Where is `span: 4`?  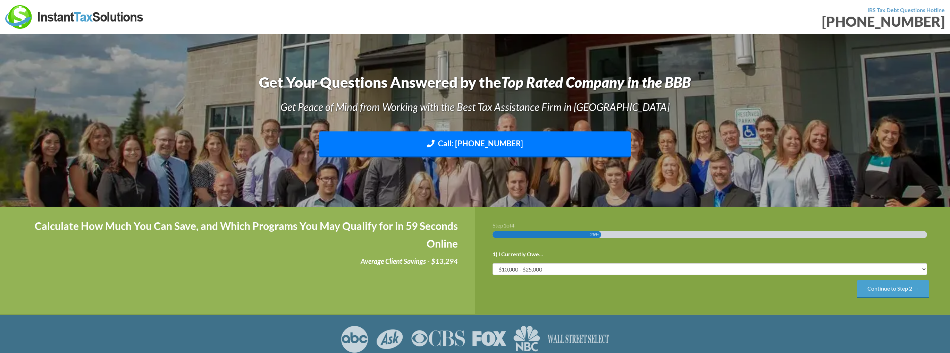 span: 4 is located at coordinates (513, 225).